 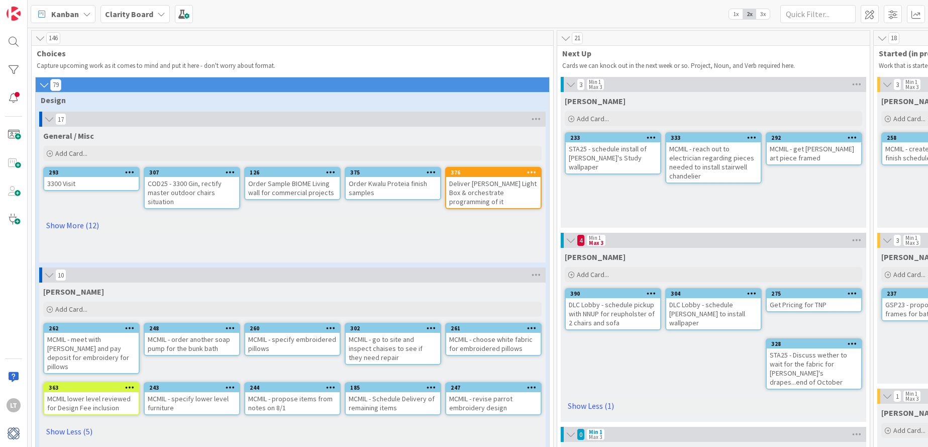 What do you see at coordinates (293, 183) in the screenshot?
I see `a: 126Order Sample BIOME Living wall for commercial projects` at bounding box center [293, 183].